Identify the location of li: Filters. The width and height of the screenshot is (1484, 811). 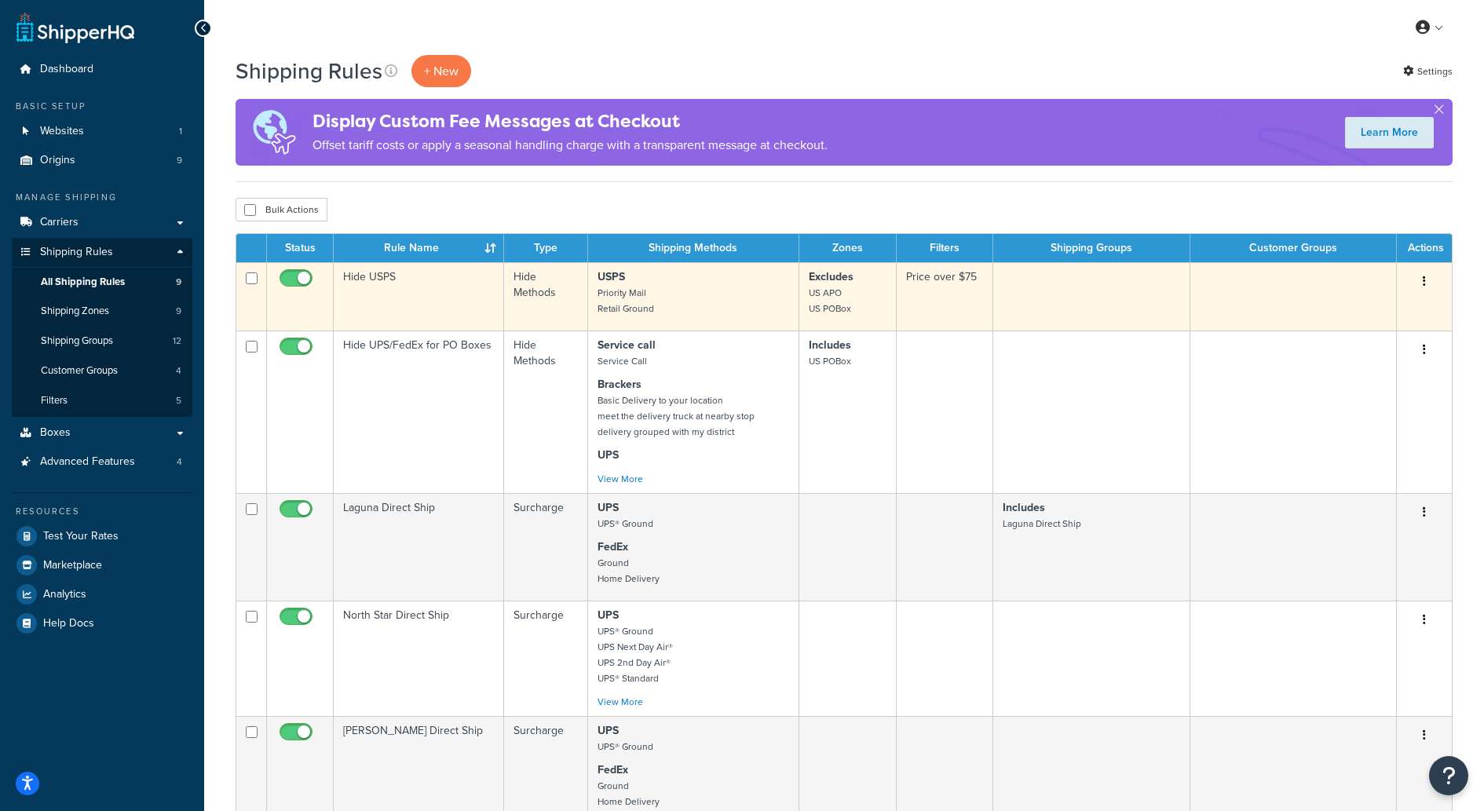
(102, 400).